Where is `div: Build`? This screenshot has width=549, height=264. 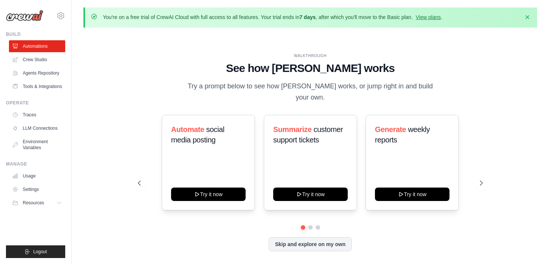
div: Build is located at coordinates (35, 34).